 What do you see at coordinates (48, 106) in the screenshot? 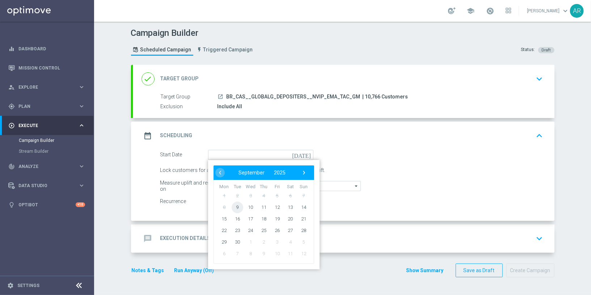
I see `span: Plan` at bounding box center [48, 106].